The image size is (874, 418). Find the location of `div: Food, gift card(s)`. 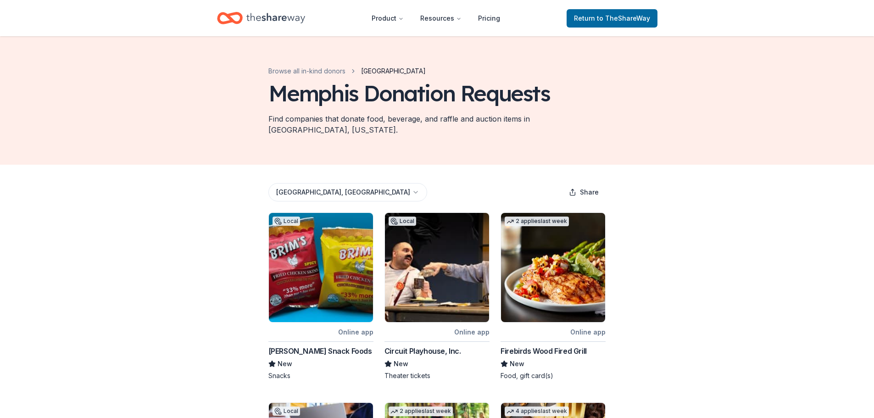

div: Food, gift card(s) is located at coordinates (553, 376).